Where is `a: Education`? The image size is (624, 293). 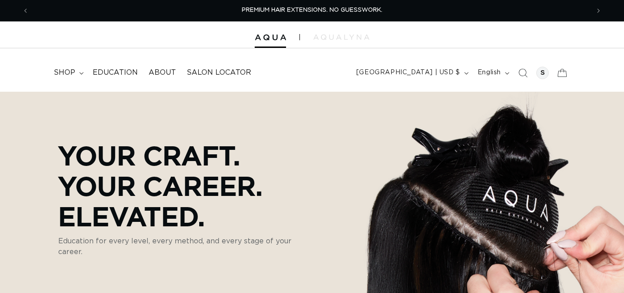 a: Education is located at coordinates (115, 72).